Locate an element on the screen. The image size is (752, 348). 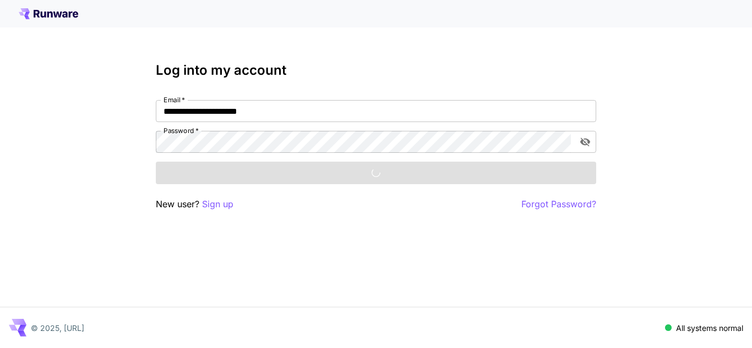
p: New user? is located at coordinates (194, 204).